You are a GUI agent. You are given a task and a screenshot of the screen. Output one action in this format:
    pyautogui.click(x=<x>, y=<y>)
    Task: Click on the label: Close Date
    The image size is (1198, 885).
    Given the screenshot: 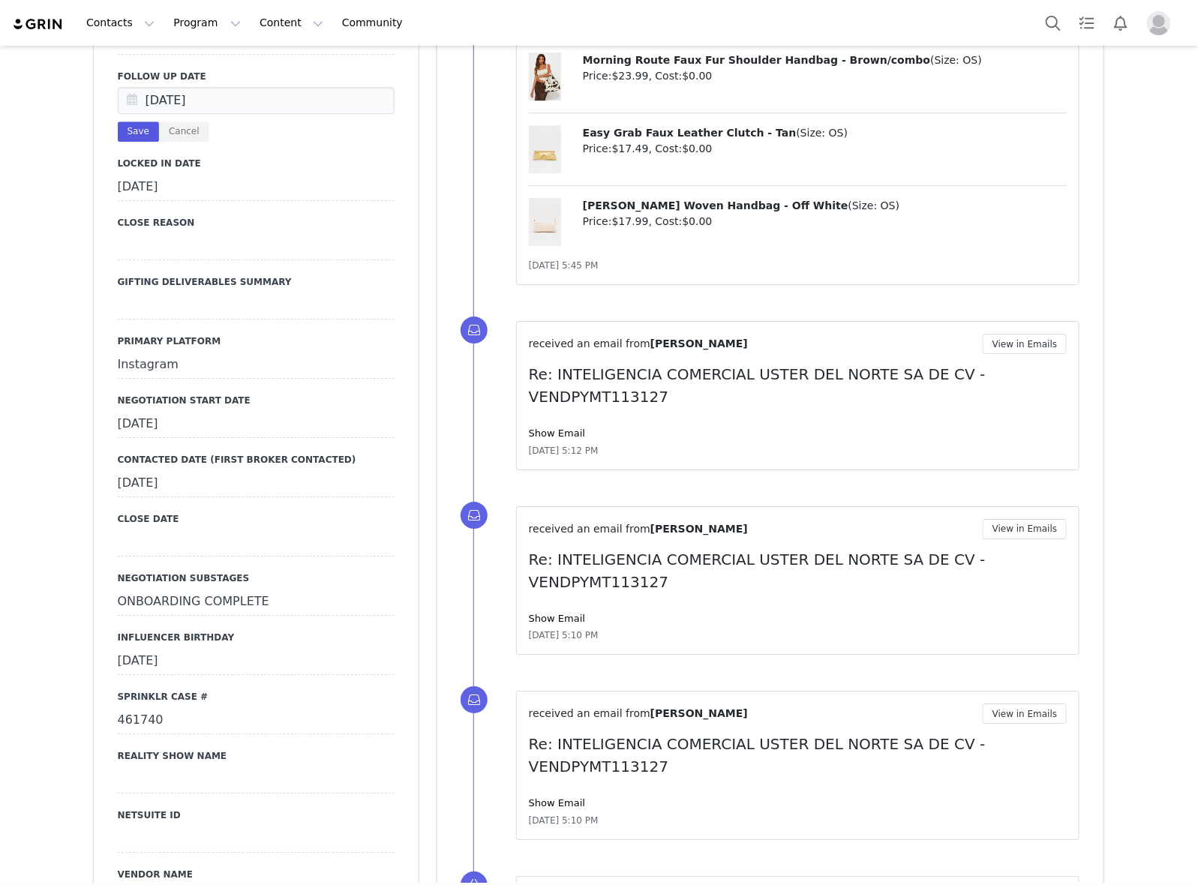 What is the action you would take?
    pyautogui.click(x=256, y=519)
    